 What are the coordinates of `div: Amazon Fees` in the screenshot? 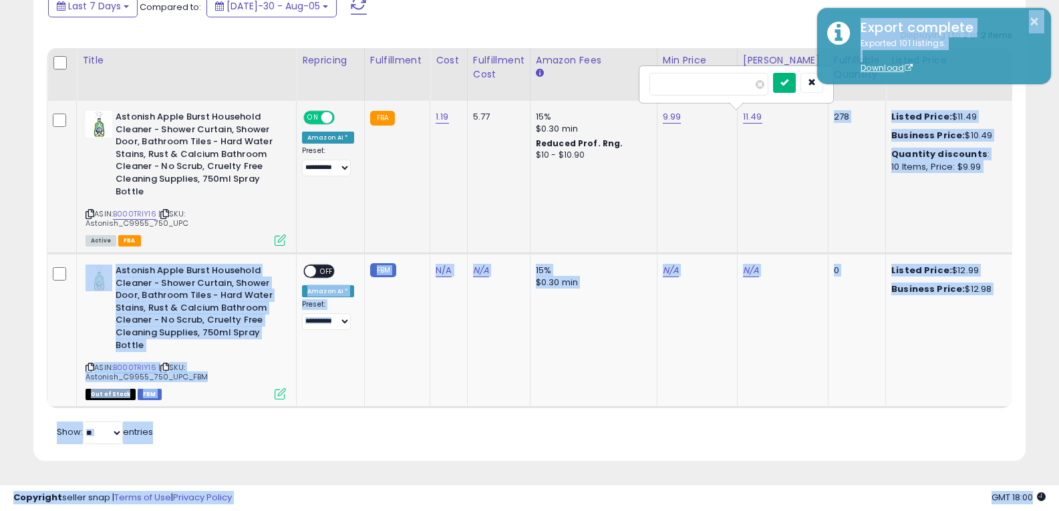 It's located at (593, 60).